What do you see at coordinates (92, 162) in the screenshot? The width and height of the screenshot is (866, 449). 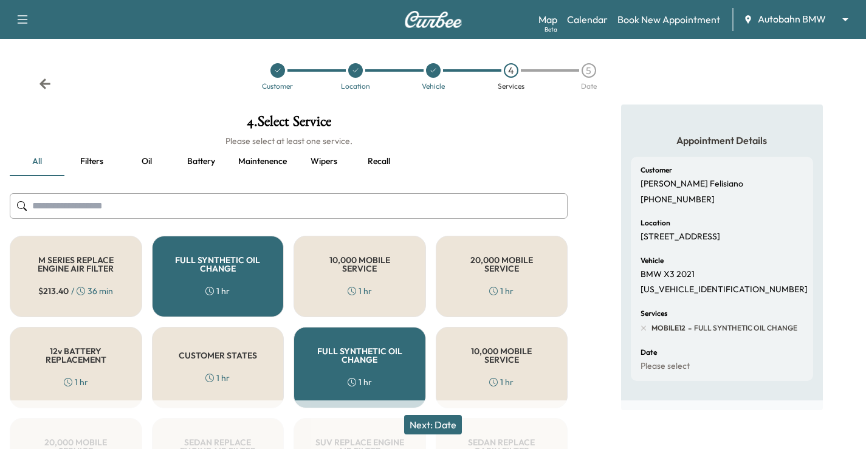 I see `button: Filters` at bounding box center [92, 162].